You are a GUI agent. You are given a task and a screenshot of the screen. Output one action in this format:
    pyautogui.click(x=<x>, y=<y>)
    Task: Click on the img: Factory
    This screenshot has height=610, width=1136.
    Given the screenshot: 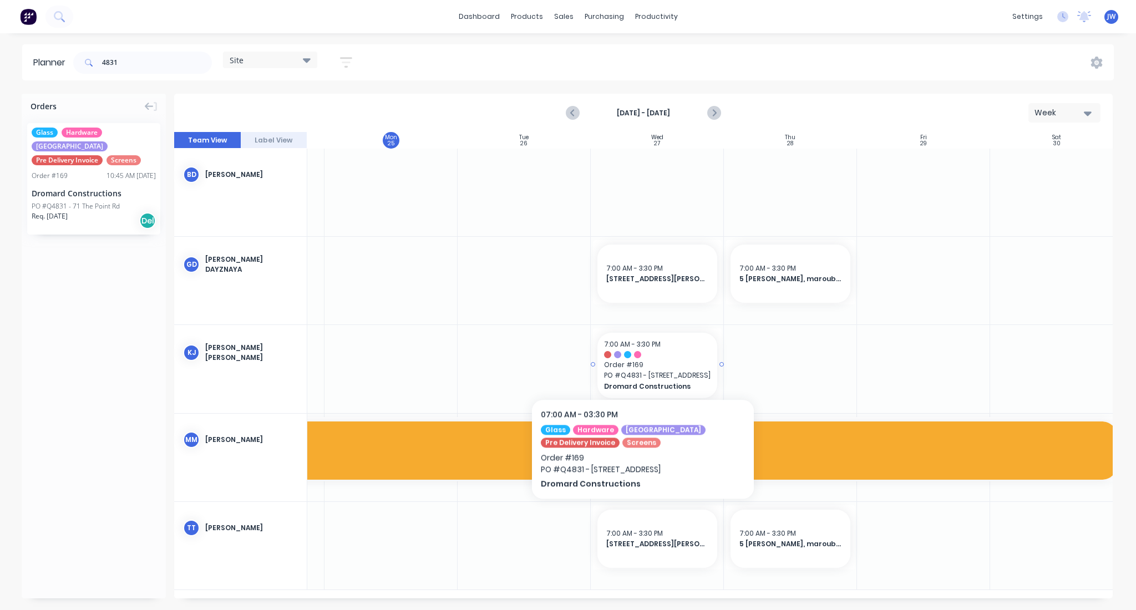 What is the action you would take?
    pyautogui.click(x=28, y=17)
    